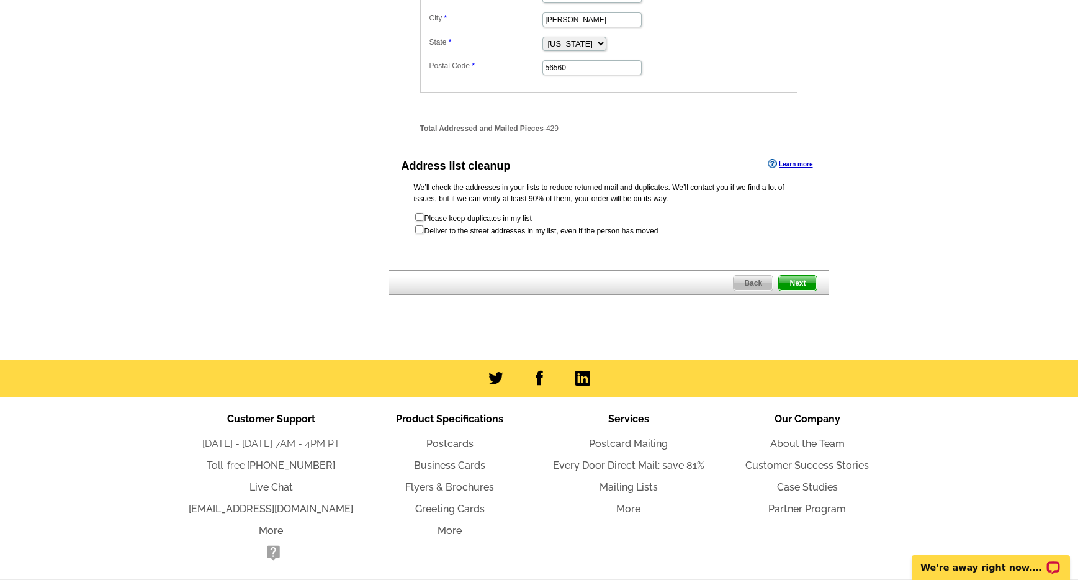  I want to click on a: Every Door Direct Mail: save 81%, so click(629, 465).